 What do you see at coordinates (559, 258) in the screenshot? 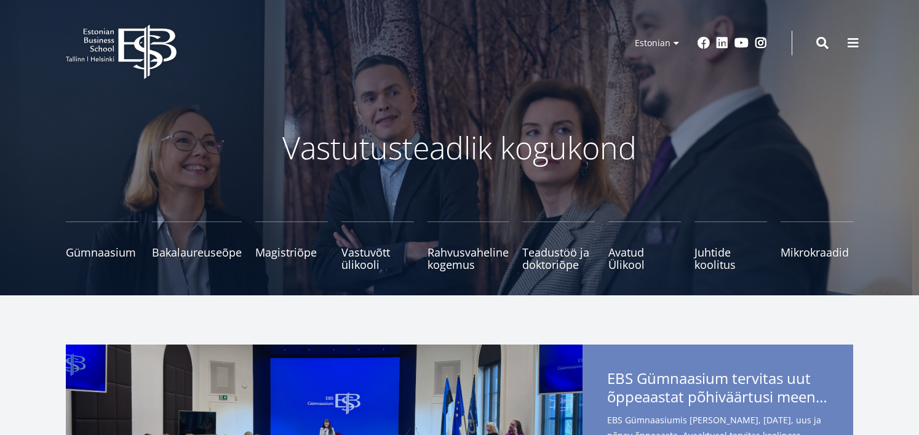
I see `span: Teadustöö ja doktoriõpe` at bounding box center [559, 258].